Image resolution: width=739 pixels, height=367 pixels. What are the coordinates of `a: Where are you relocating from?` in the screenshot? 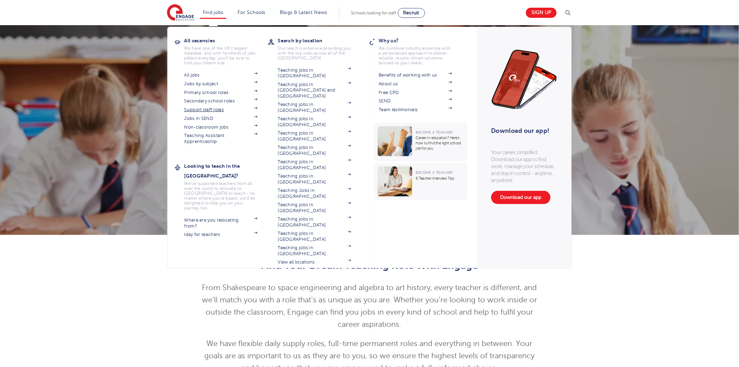 It's located at (221, 223).